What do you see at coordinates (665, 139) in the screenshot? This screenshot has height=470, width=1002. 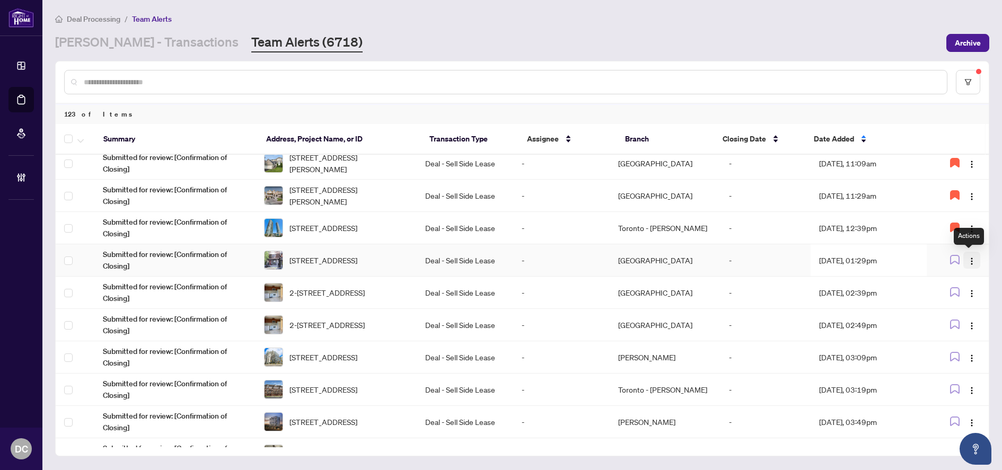 I see `th: Branch` at bounding box center [665, 139].